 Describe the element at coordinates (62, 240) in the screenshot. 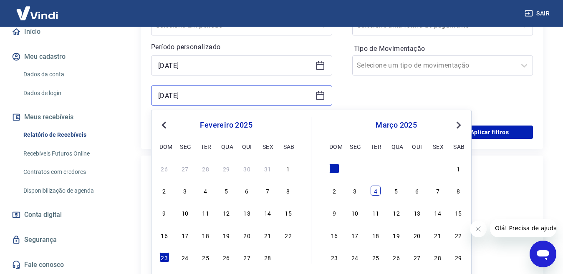

I see `a: Segurança` at that location.